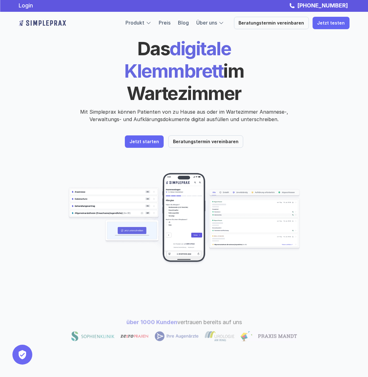  What do you see at coordinates (187, 82) in the screenshot?
I see `span: im Wartezimmer` at bounding box center [187, 82].